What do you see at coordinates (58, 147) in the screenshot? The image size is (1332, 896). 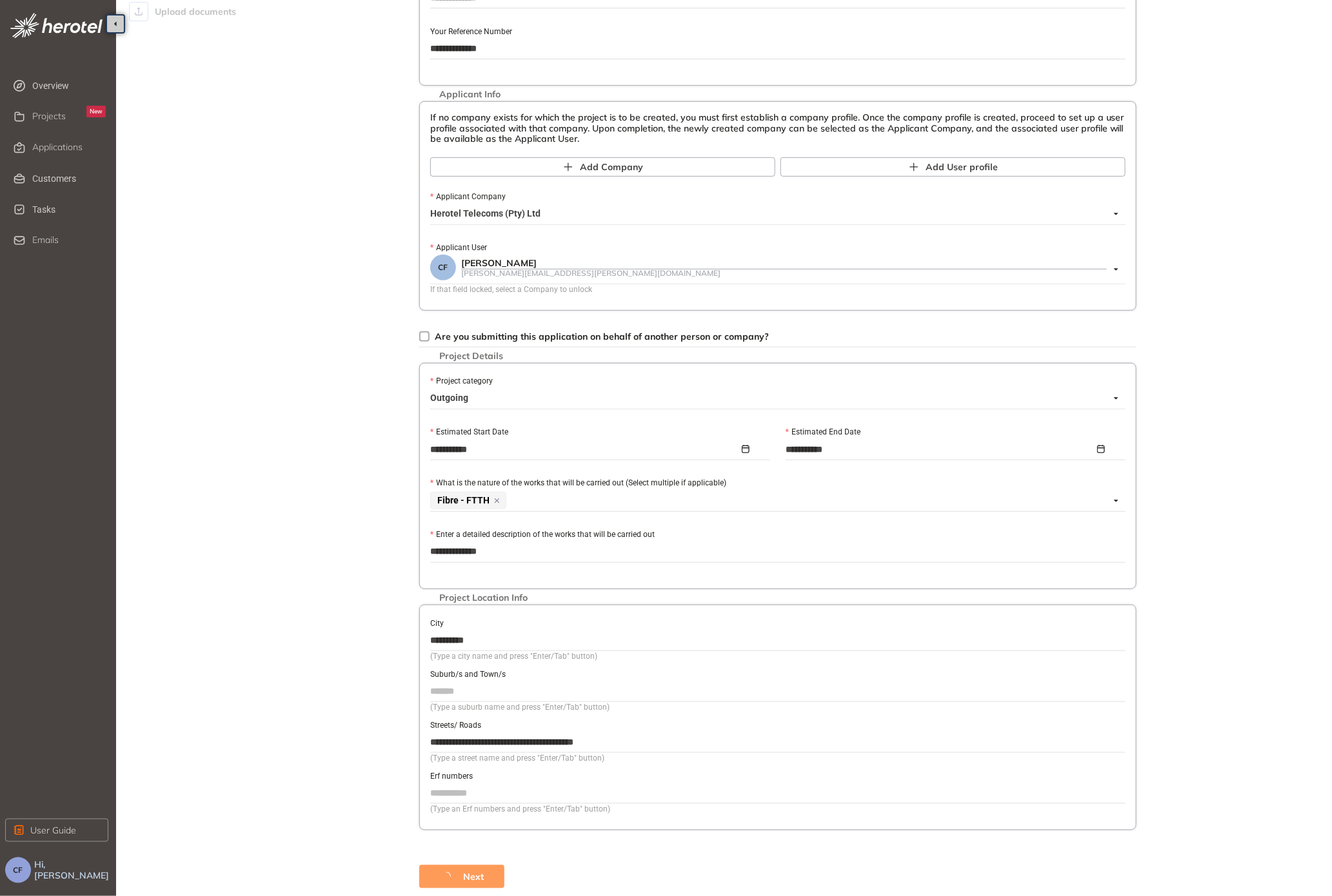 I see `span: Applications` at bounding box center [58, 147].